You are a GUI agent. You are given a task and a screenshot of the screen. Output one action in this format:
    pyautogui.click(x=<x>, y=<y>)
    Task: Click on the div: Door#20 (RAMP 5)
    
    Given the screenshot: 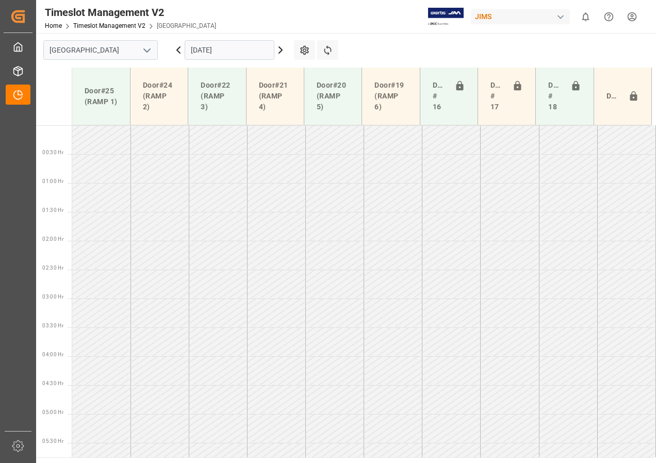 What is the action you would take?
    pyautogui.click(x=333, y=96)
    